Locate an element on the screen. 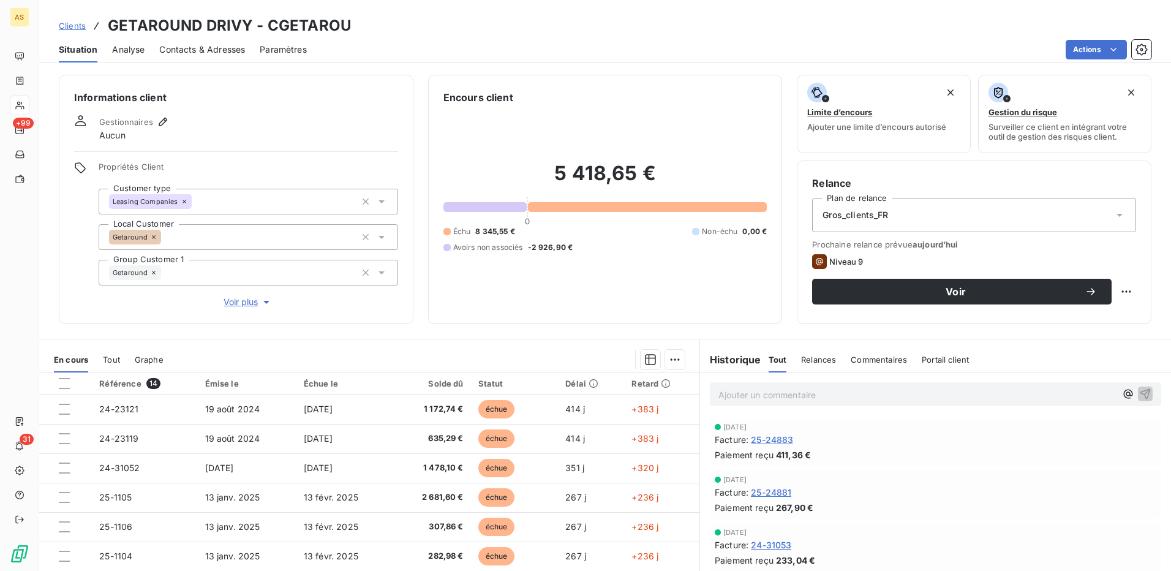 Image resolution: width=1171 pixels, height=571 pixels. span: Leasing Companies is located at coordinates (145, 202).